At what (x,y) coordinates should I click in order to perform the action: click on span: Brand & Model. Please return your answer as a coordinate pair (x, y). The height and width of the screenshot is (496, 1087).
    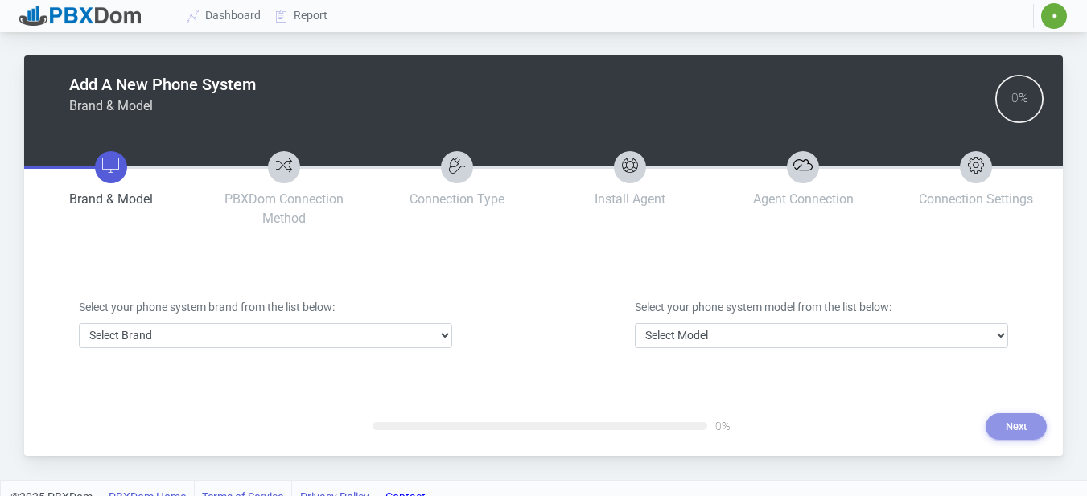
    Looking at the image, I should click on (111, 199).